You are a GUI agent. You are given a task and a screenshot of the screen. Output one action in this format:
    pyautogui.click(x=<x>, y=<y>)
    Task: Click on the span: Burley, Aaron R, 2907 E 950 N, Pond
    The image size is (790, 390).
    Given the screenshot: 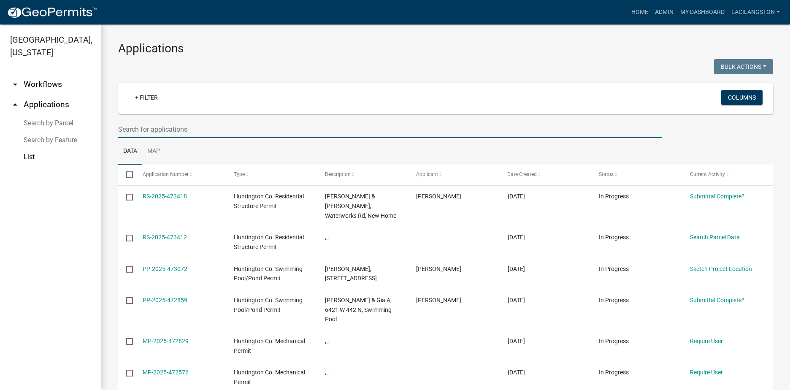 What is the action you would take?
    pyautogui.click(x=351, y=274)
    